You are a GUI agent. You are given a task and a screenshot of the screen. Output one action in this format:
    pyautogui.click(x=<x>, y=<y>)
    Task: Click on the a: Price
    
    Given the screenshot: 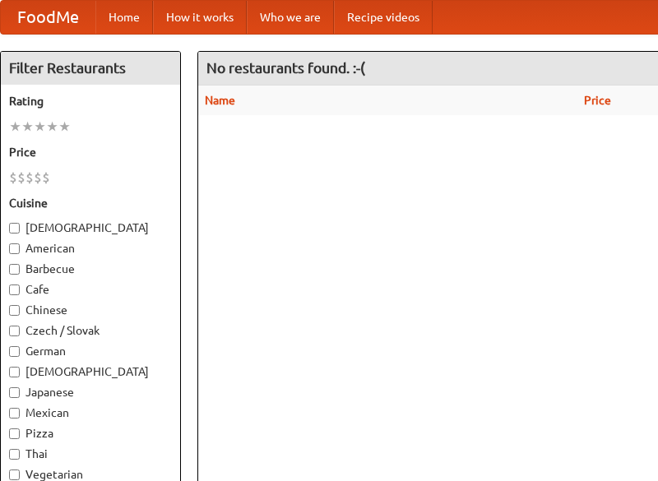 What is the action you would take?
    pyautogui.click(x=597, y=100)
    